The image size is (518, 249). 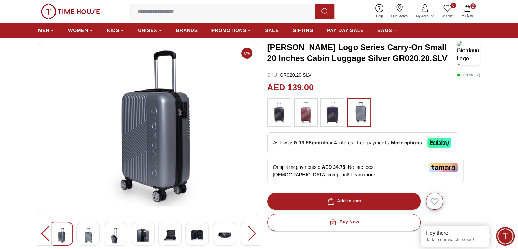 I want to click on span: 2, so click(x=473, y=6).